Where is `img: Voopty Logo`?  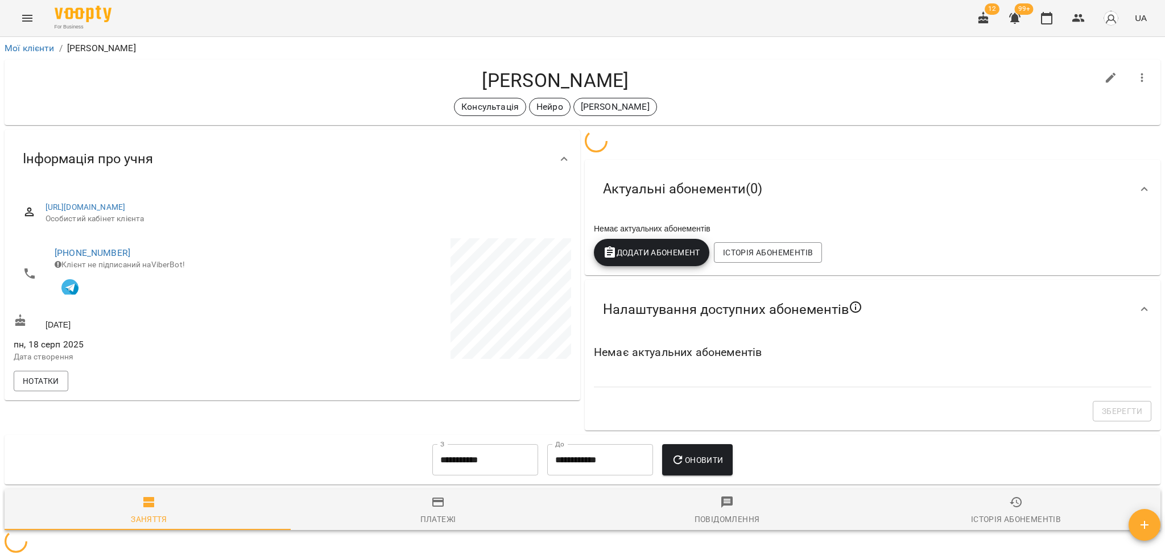 img: Voopty Logo is located at coordinates (83, 14).